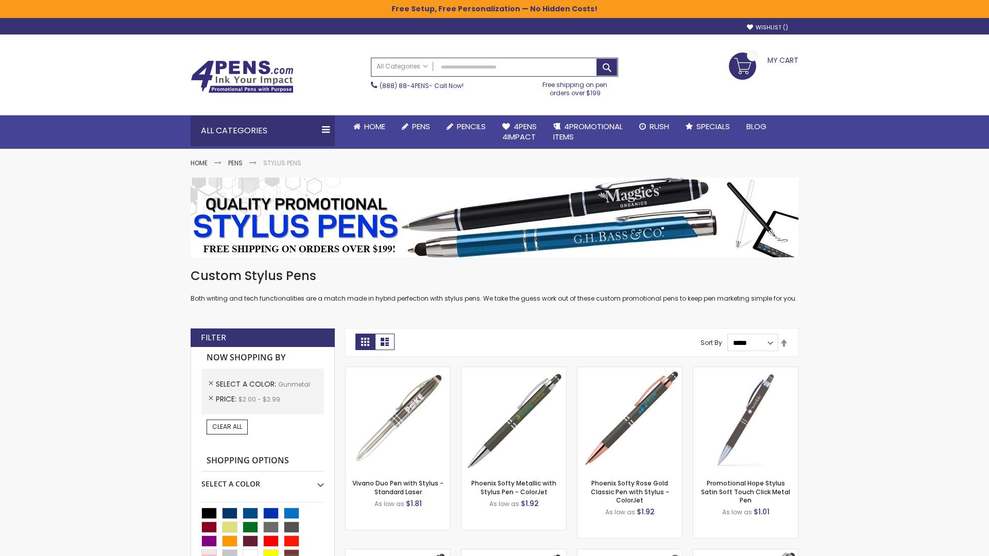  Describe the element at coordinates (495, 276) in the screenshot. I see `h1: Custom Stylus Pens` at that location.